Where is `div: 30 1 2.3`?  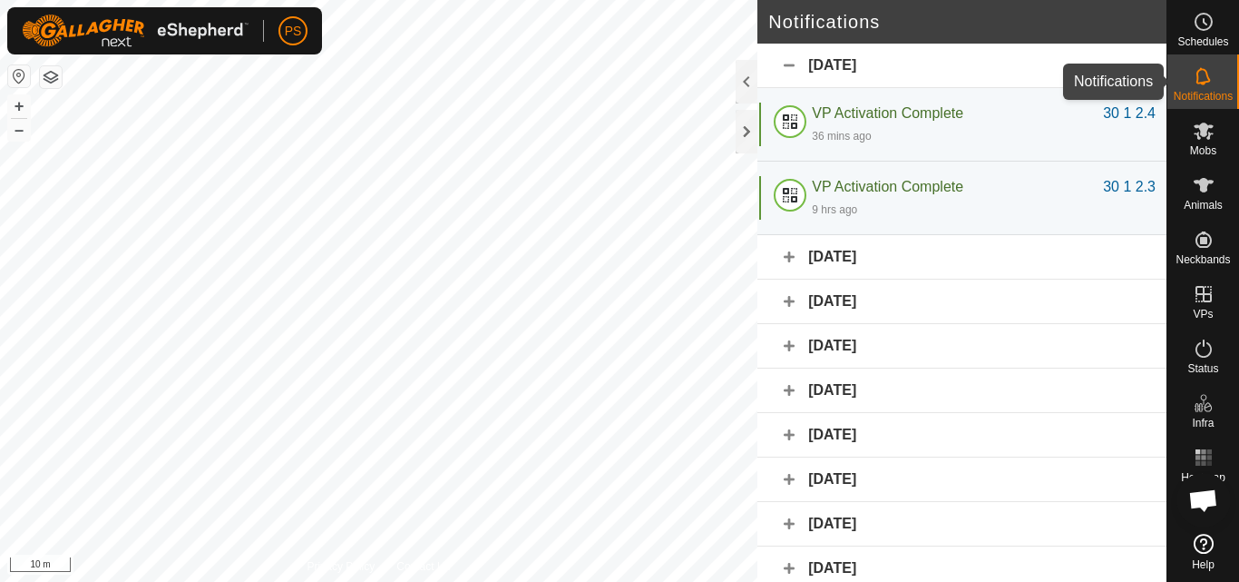 div: 30 1 2.3 is located at coordinates (1130, 187).